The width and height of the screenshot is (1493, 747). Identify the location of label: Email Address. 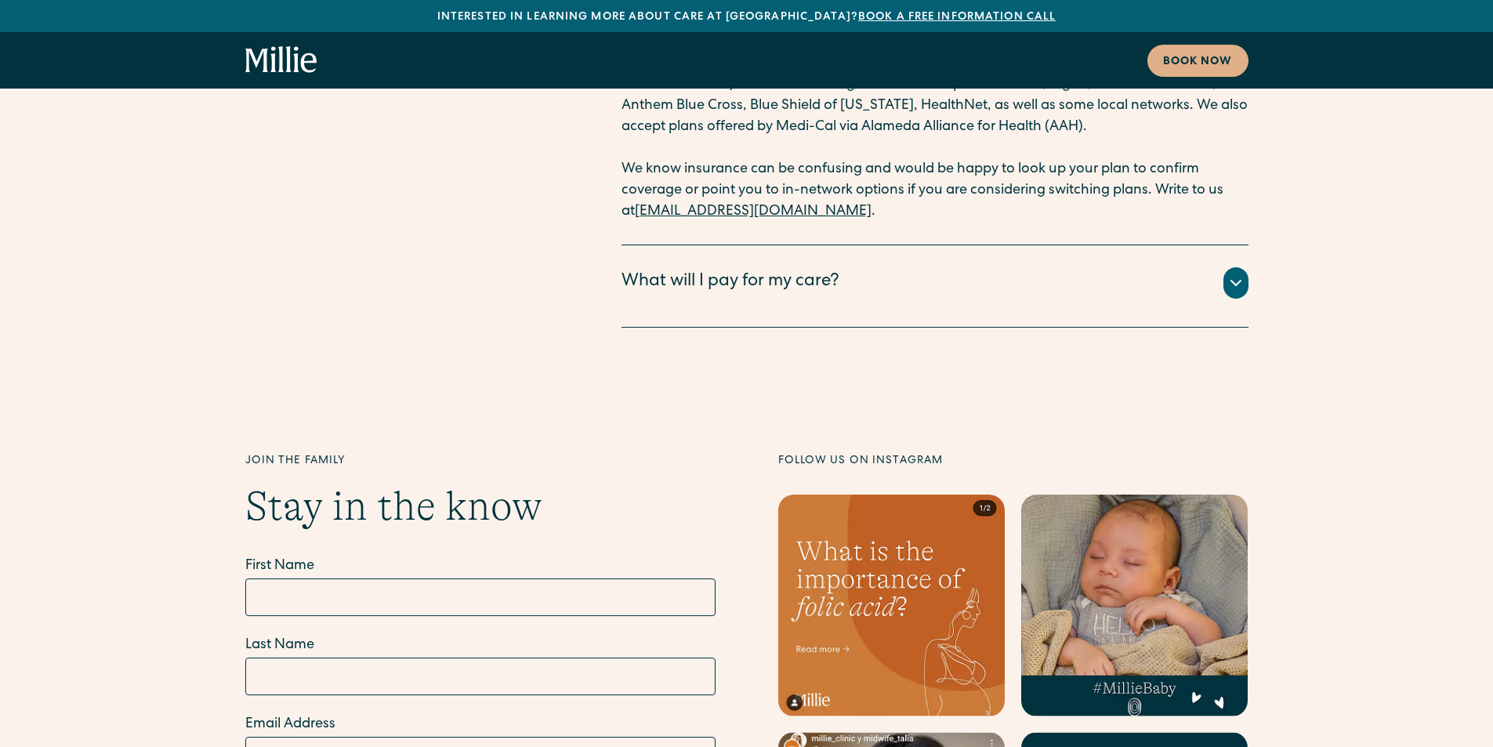
(480, 724).